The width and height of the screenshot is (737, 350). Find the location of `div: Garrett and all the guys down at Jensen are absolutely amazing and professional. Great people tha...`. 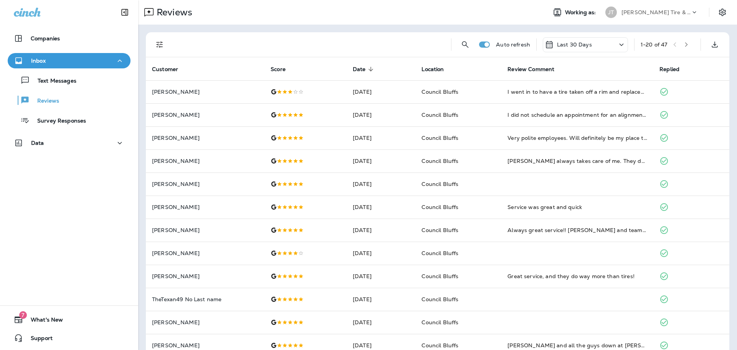

div: Garrett and all the guys down at Jensen are absolutely amazing and professional. Great people tha... is located at coordinates (578, 345).